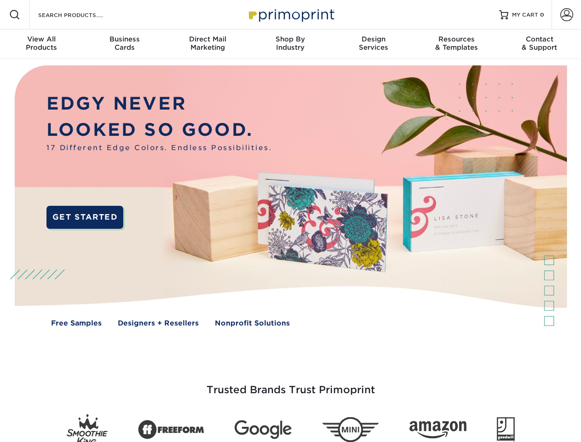  Describe the element at coordinates (542, 15) in the screenshot. I see `span: 0` at that location.